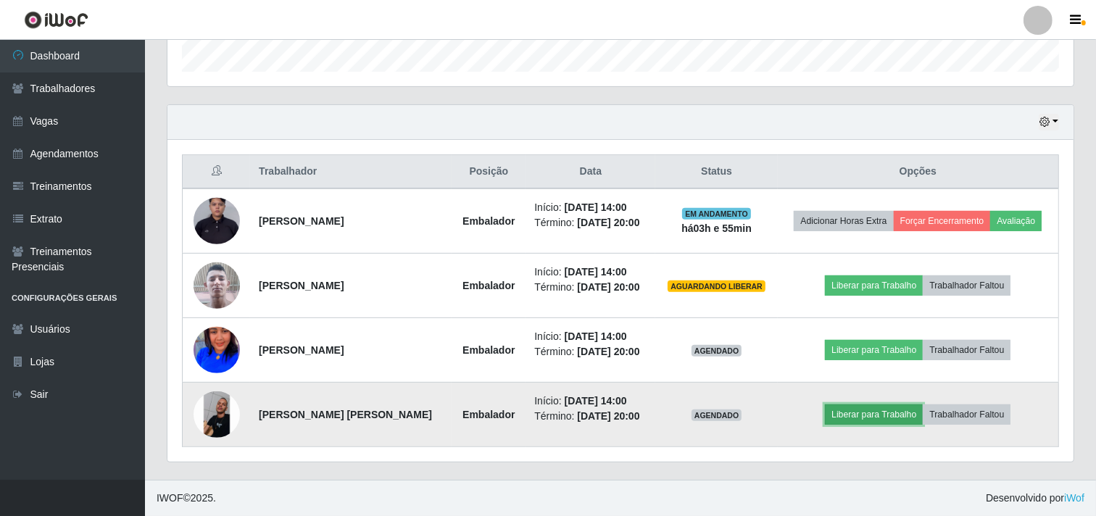 This screenshot has height=516, width=1096. What do you see at coordinates (716, 214) in the screenshot?
I see `span: EM ANDAMENTO` at bounding box center [716, 214].